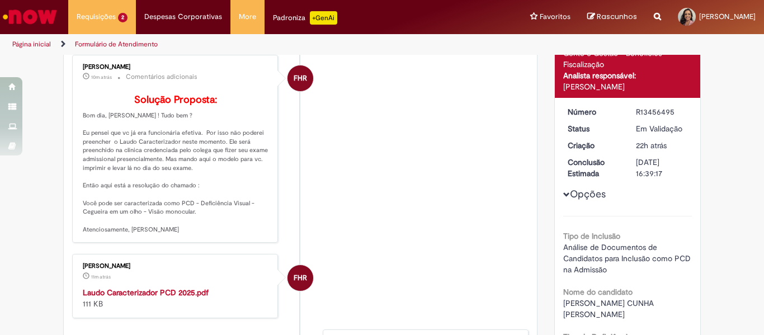 The height and width of the screenshot is (335, 764). I want to click on time: 28/08/2025 10:06:53, so click(651, 145).